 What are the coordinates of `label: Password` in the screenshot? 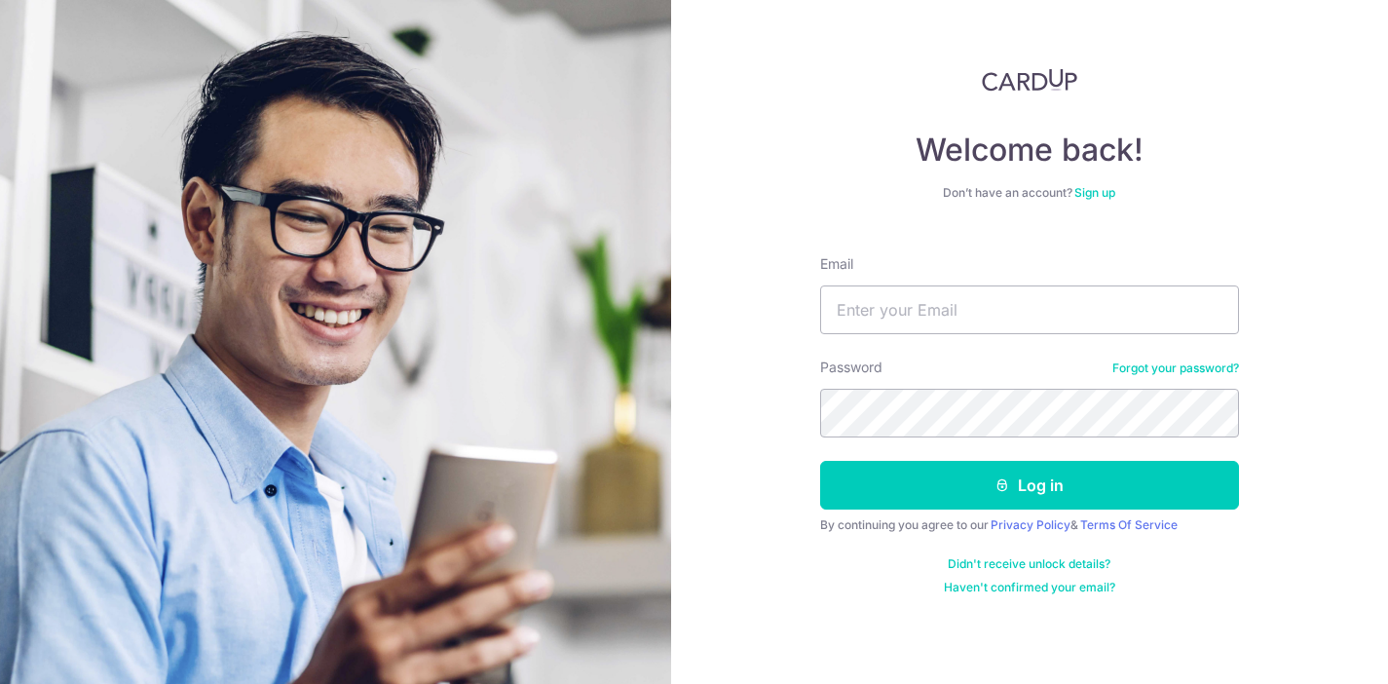 It's located at (851, 367).